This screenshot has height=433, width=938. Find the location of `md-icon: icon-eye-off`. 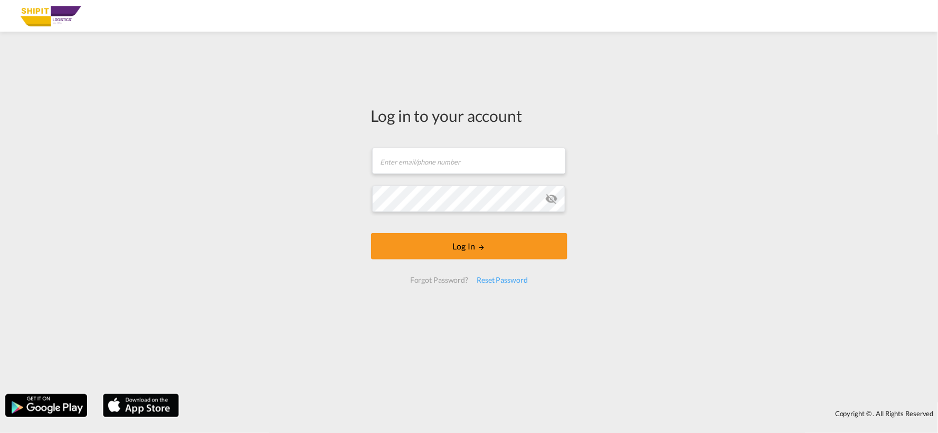

md-icon: icon-eye-off is located at coordinates (552, 199).